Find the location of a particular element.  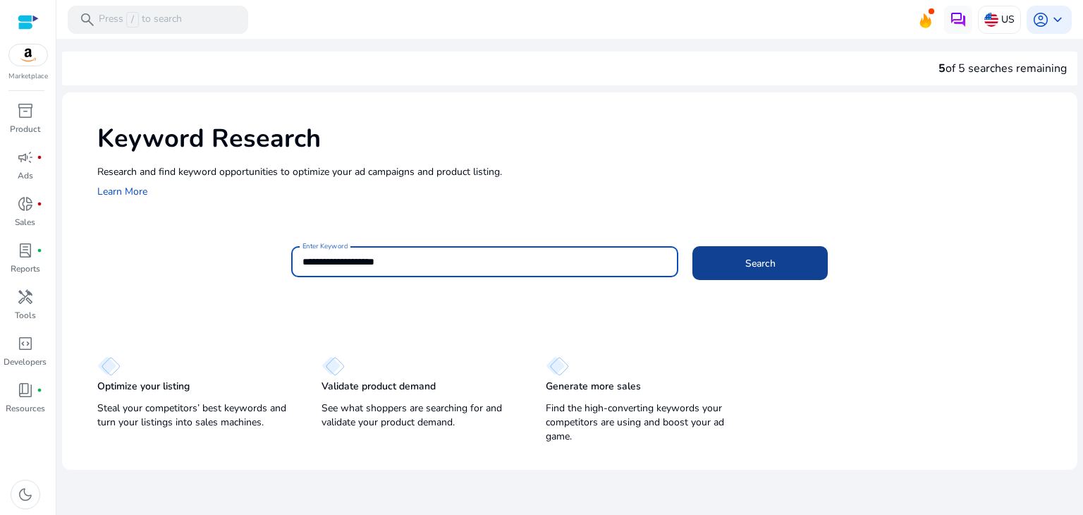

span: donut_small is located at coordinates (25, 204).